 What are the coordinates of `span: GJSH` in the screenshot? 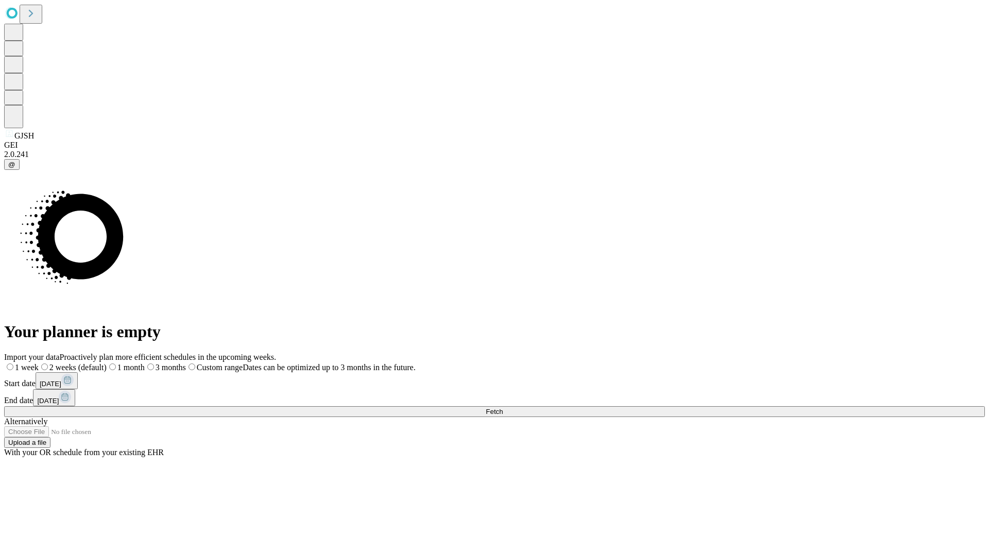 It's located at (24, 135).